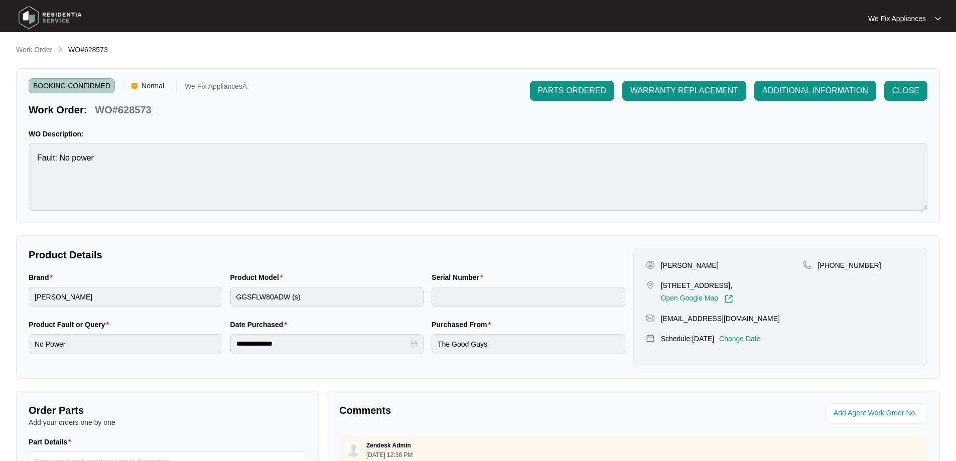 The height and width of the screenshot is (461, 956). Describe the element at coordinates (897, 19) in the screenshot. I see `p: We Fix Appliances` at that location.